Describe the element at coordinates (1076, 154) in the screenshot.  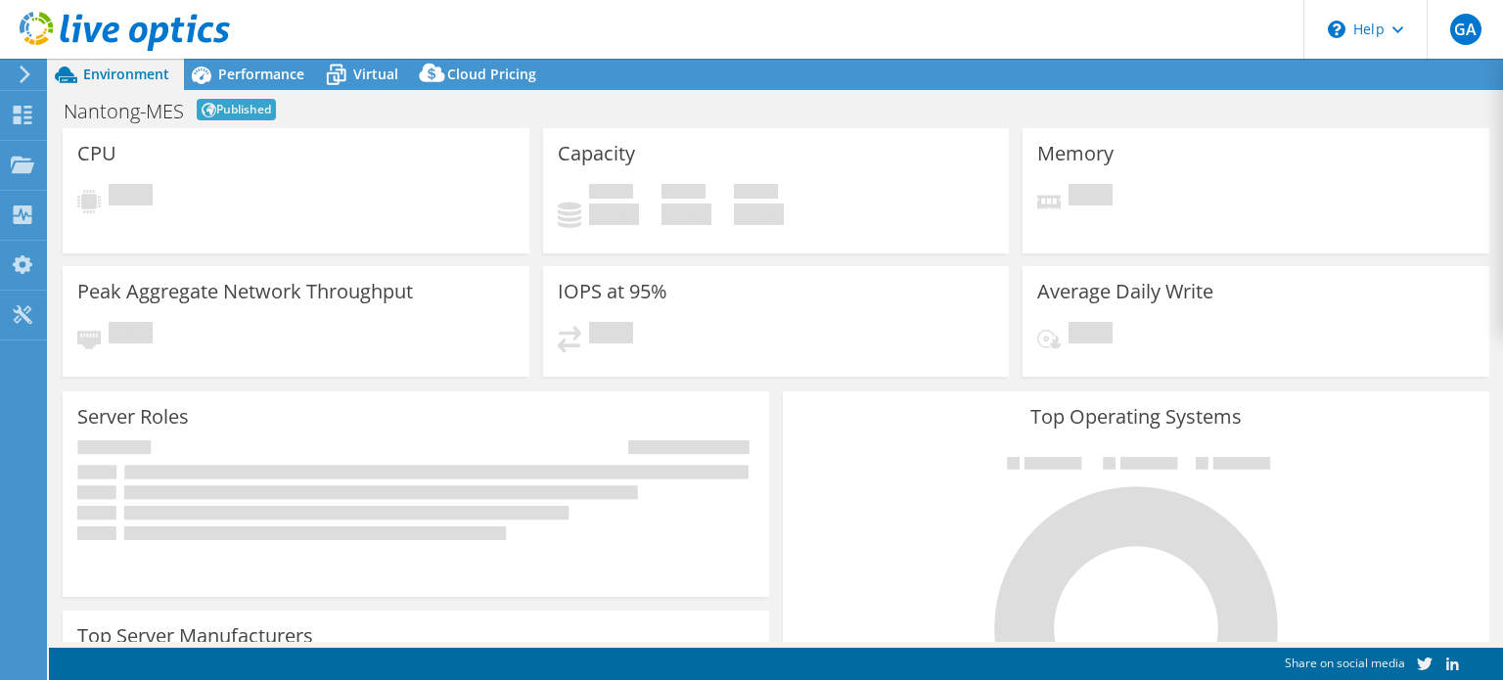
I see `h3: Memory` at that location.